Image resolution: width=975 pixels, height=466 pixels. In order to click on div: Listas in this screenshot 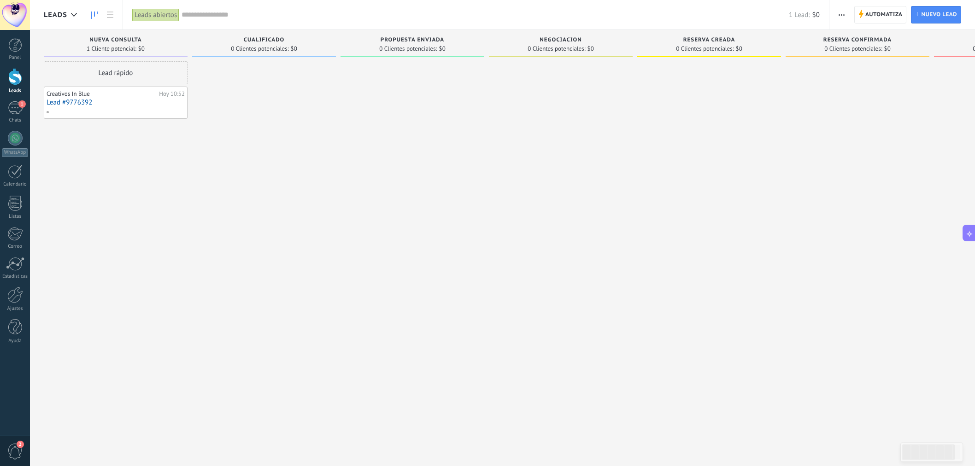, I will do `click(15, 217)`.